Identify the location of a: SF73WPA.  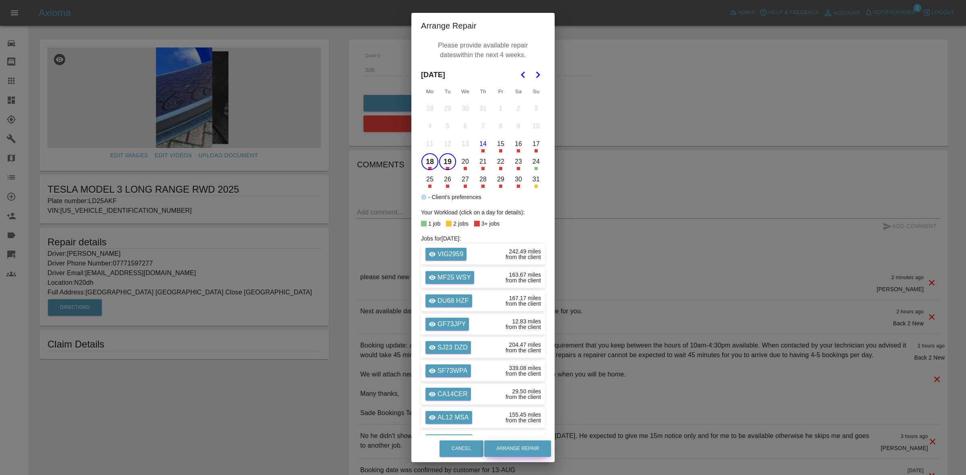
(448, 371).